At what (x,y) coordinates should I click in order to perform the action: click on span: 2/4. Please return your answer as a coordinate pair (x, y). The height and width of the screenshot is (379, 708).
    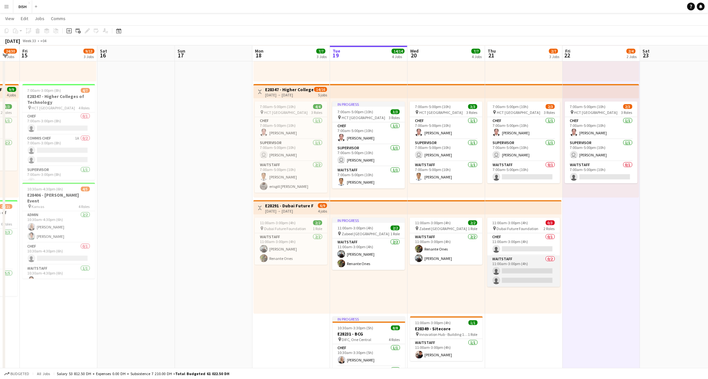
    Looking at the image, I should click on (631, 51).